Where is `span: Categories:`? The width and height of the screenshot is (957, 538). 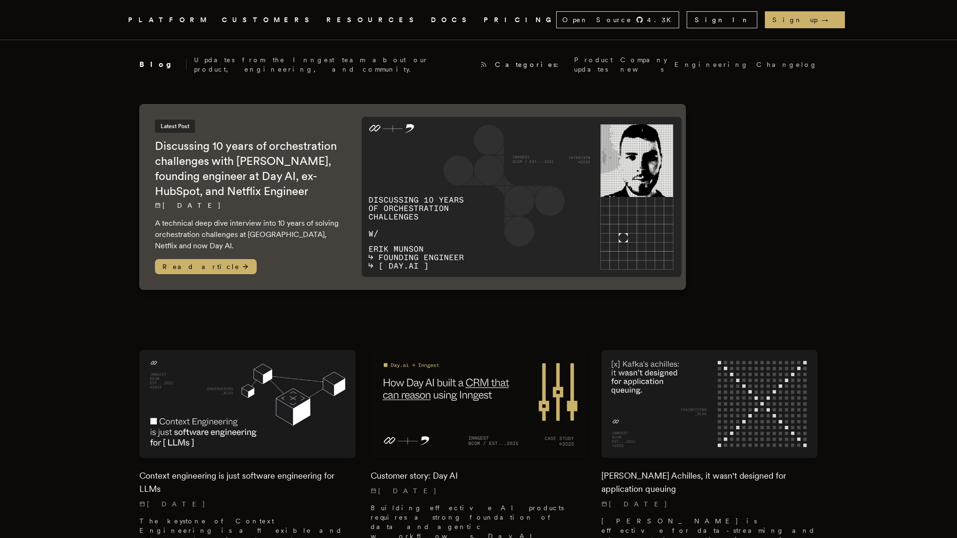
span: Categories: is located at coordinates (531, 64).